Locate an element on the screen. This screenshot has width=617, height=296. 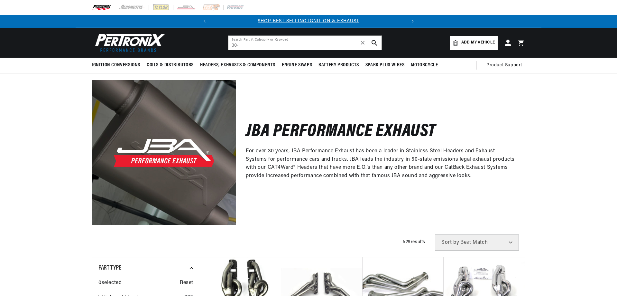
span: 0 selected is located at coordinates (110, 283).